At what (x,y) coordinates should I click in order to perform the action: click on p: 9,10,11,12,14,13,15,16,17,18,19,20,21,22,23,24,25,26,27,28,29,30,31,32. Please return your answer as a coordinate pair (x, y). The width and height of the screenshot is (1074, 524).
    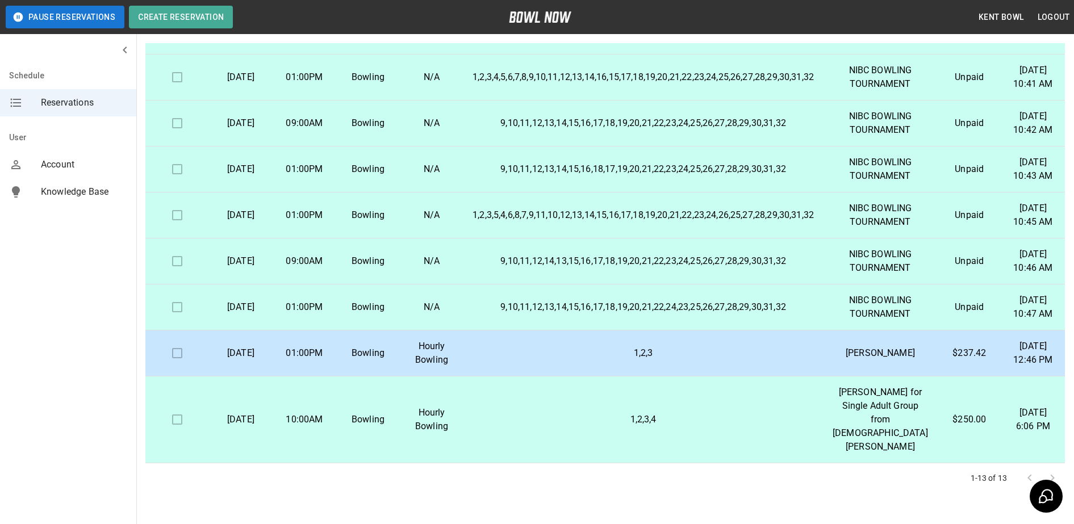
    Looking at the image, I should click on (643, 261).